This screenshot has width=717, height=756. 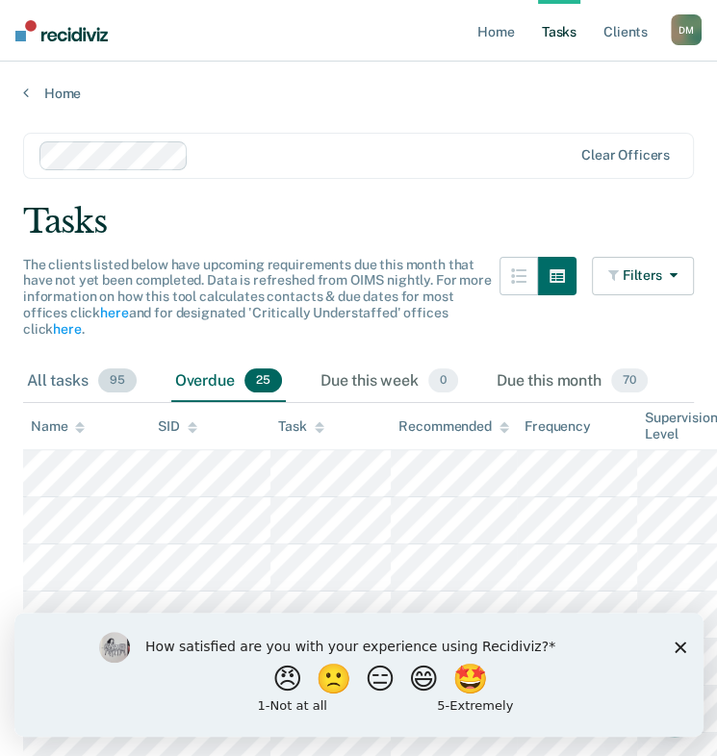 I want to click on span: The clients listed below have upcoming requirements due this month that have not yet been complet..., so click(x=257, y=296).